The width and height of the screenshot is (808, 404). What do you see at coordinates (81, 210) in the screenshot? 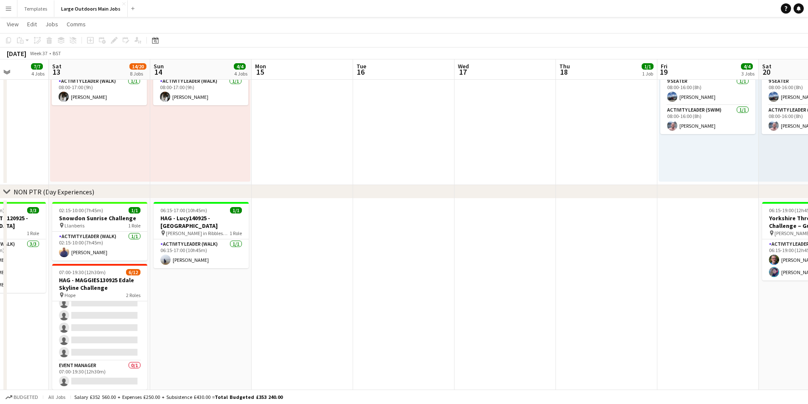
I see `span: 02:15-10:00 (7h45m)` at bounding box center [81, 210].